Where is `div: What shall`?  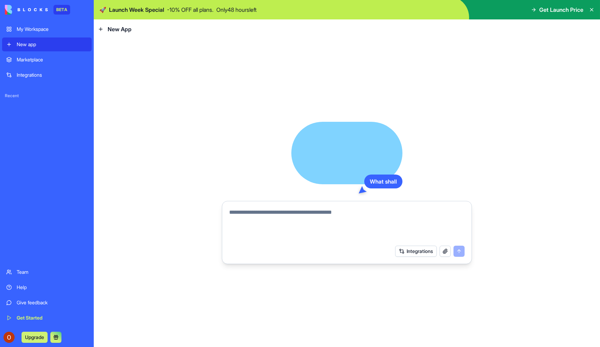
div: What shall is located at coordinates (384, 182).